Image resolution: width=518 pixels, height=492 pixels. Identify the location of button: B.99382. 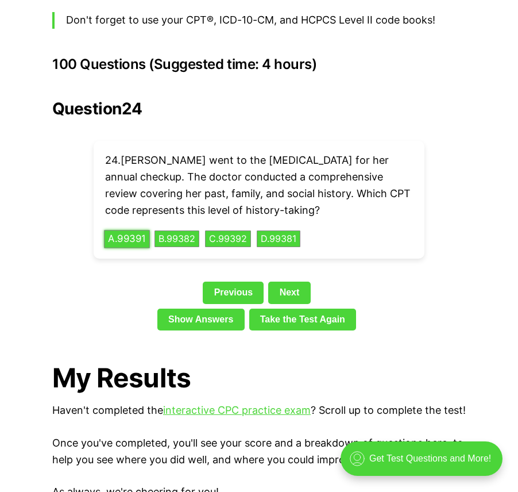
(177, 239).